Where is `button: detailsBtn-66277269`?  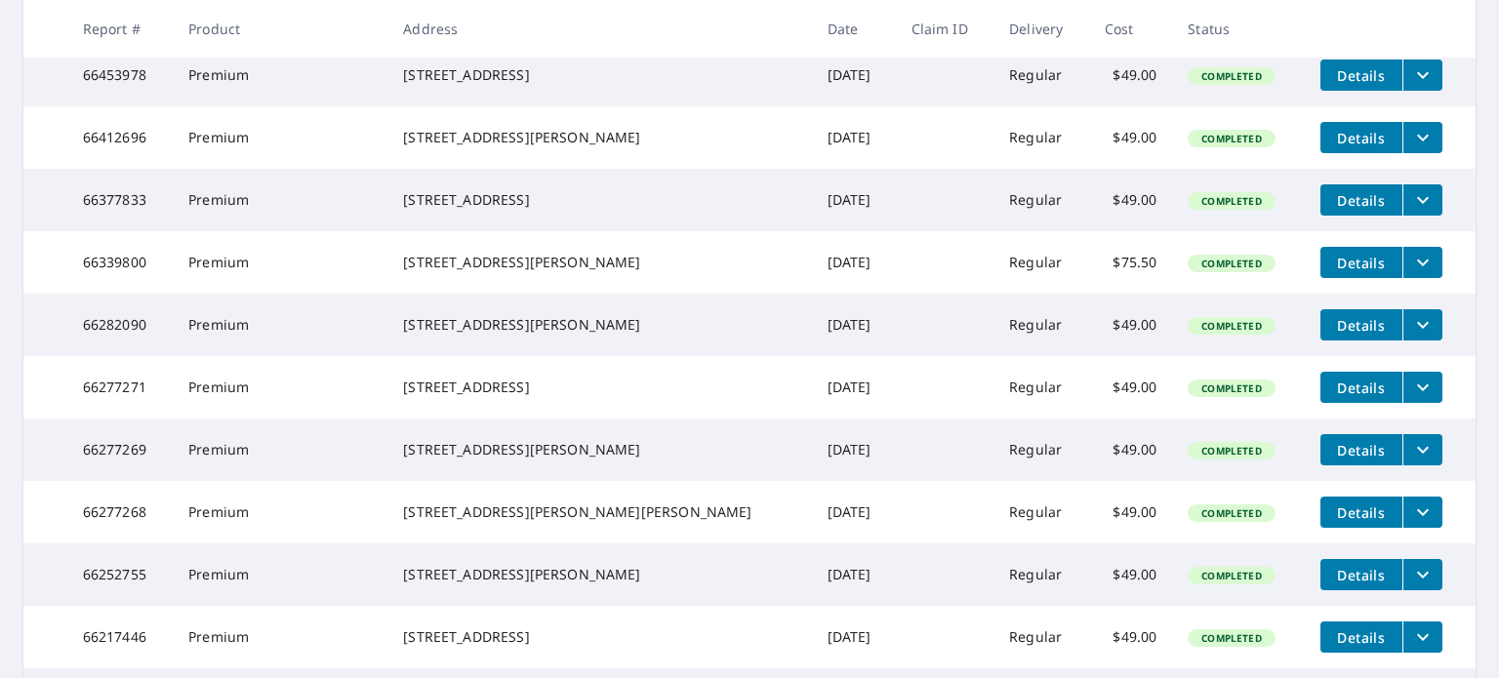
button: detailsBtn-66277269 is located at coordinates (1361, 450).